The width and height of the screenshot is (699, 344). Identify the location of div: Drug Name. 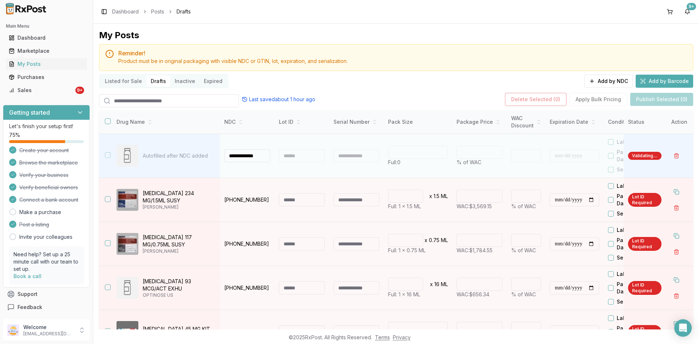
(165, 122).